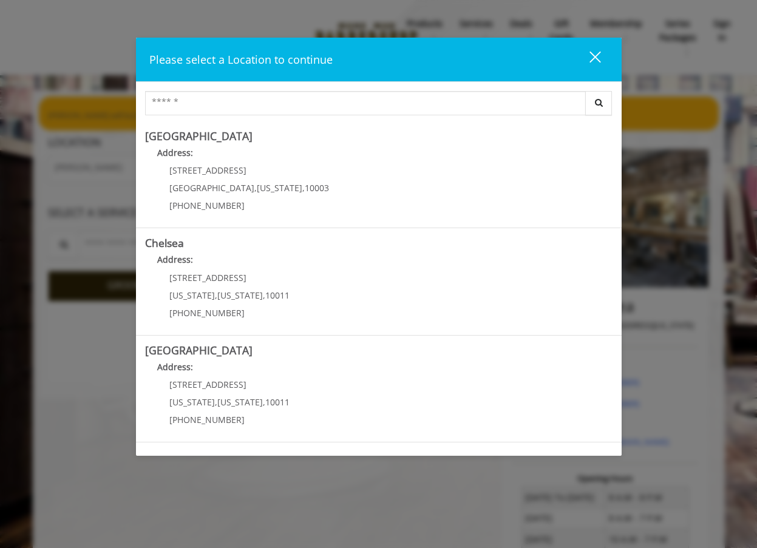 This screenshot has height=548, width=757. What do you see at coordinates (164, 243) in the screenshot?
I see `b: Chelsea` at bounding box center [164, 243].